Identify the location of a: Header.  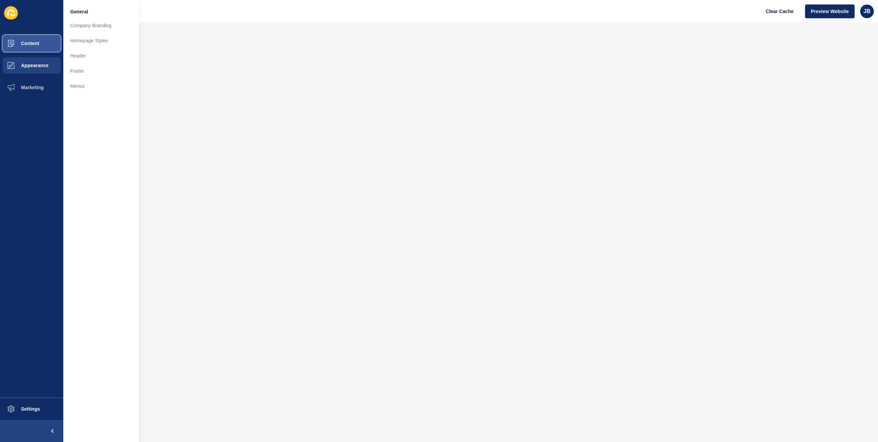
(101, 56).